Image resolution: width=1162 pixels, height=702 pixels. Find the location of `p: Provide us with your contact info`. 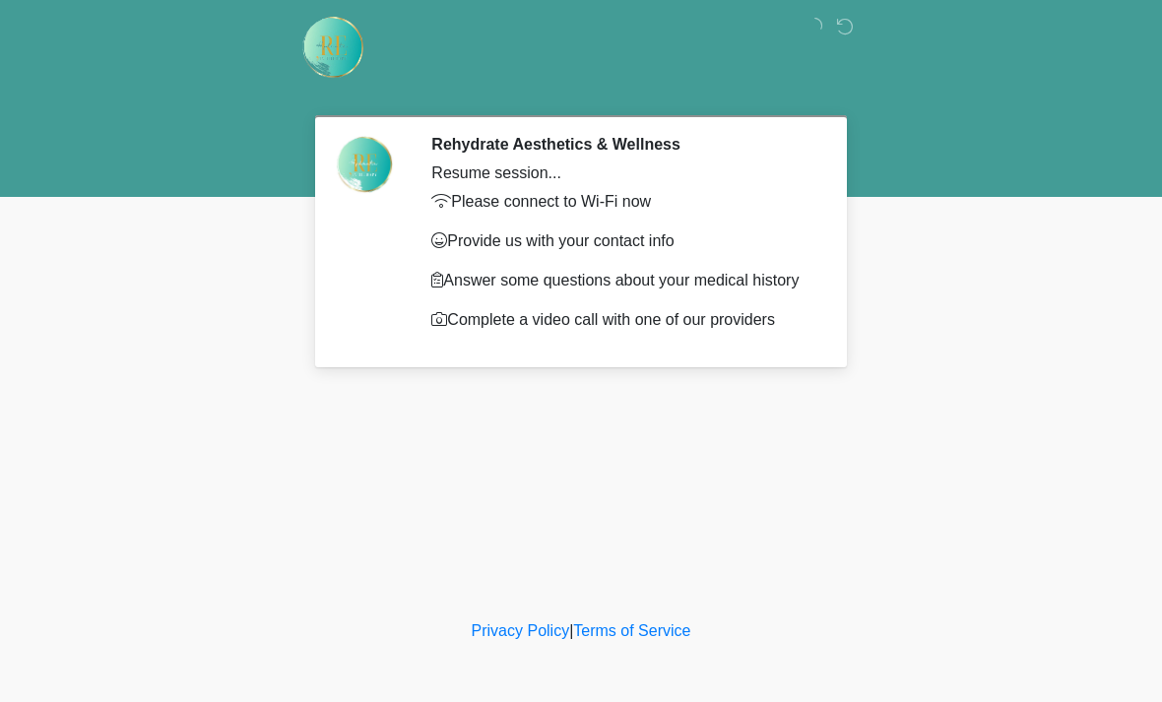

p: Provide us with your contact info is located at coordinates (622, 241).